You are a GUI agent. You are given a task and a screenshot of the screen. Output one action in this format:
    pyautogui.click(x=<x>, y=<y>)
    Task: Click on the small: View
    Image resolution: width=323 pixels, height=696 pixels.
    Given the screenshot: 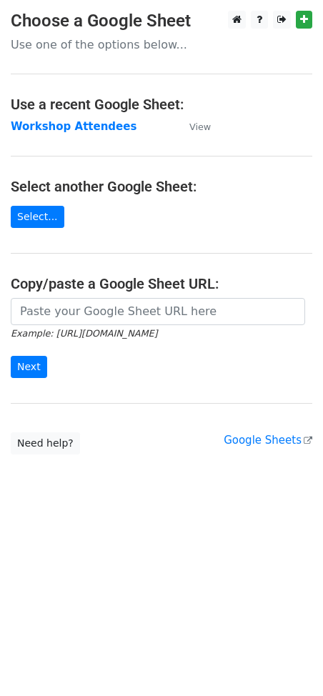 What is the action you would take?
    pyautogui.click(x=200, y=126)
    